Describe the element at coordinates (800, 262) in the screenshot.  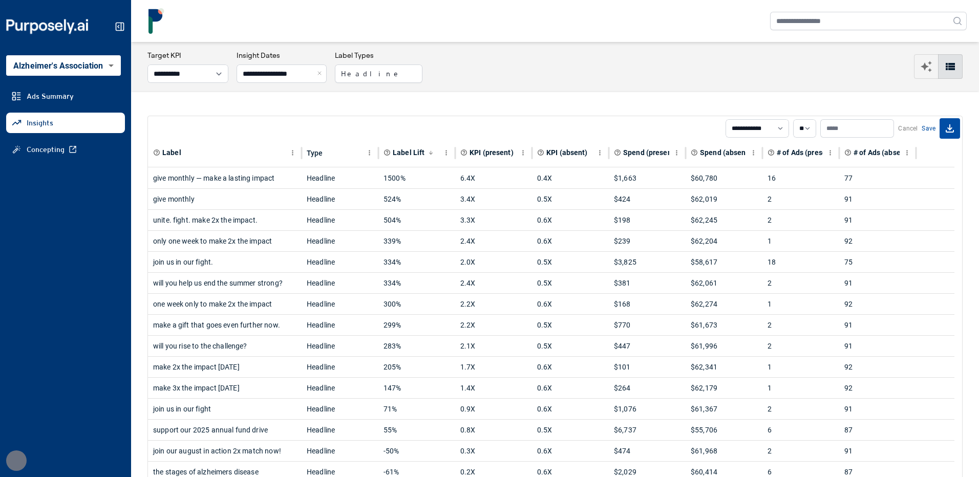
I see `div: 18` at that location.